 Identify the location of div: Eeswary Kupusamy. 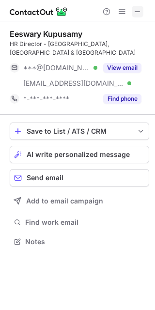
(46, 34).